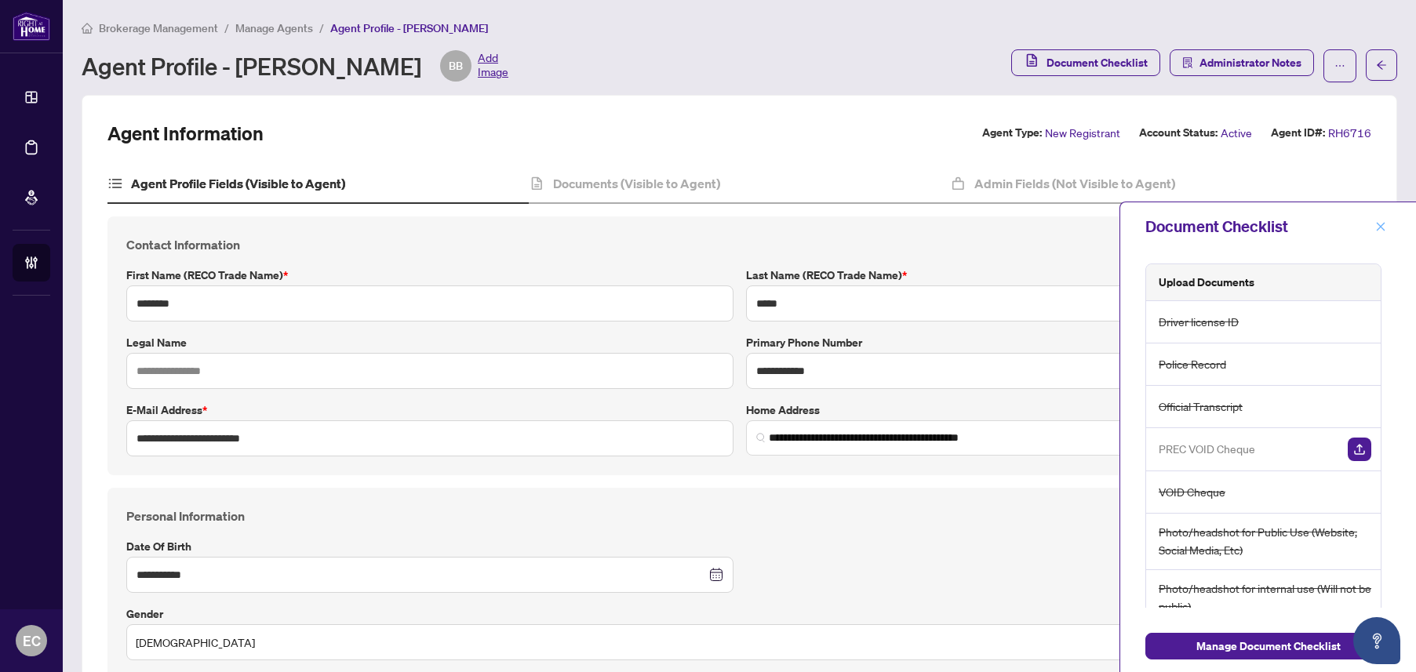 Image resolution: width=1416 pixels, height=672 pixels. Describe the element at coordinates (1265, 541) in the screenshot. I see `span: Photo/headshot for Public Use (Website, Social Media, Etc)` at that location.